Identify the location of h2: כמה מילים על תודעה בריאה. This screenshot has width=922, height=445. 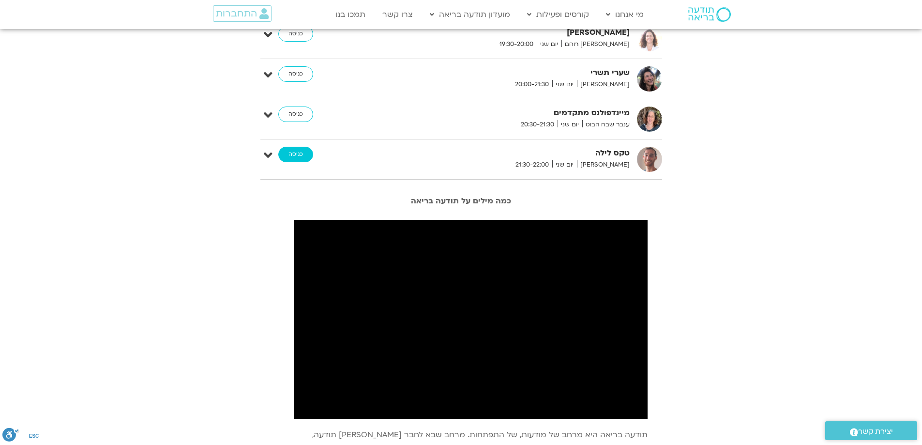
(461, 201).